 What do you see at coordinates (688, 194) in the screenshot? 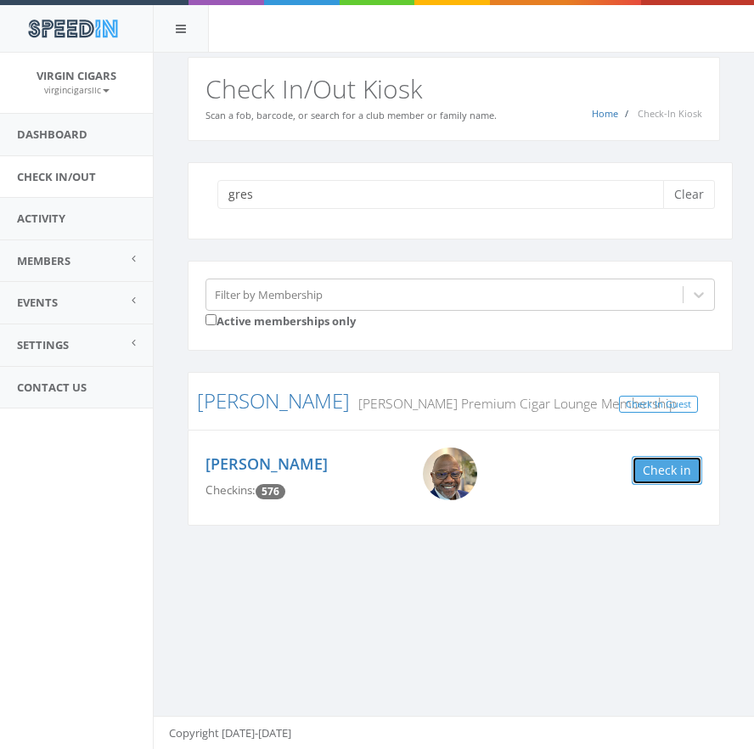
I see `button: Clear` at bounding box center [688, 194].